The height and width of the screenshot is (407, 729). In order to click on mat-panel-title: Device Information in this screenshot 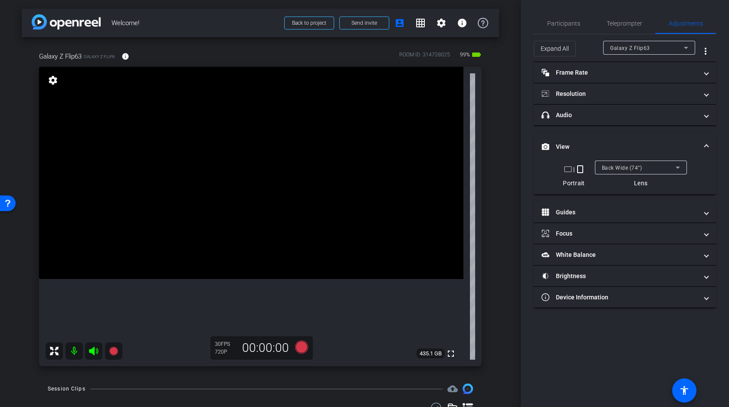, I will do `click(619, 297)`.